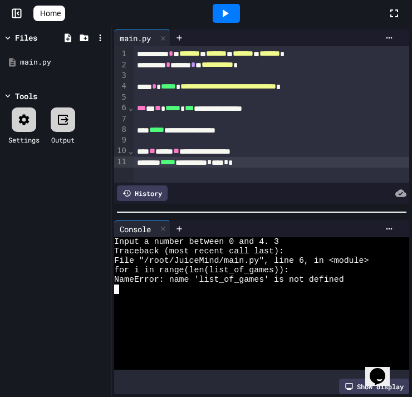  Describe the element at coordinates (121, 140) in the screenshot. I see `div: 9` at that location.